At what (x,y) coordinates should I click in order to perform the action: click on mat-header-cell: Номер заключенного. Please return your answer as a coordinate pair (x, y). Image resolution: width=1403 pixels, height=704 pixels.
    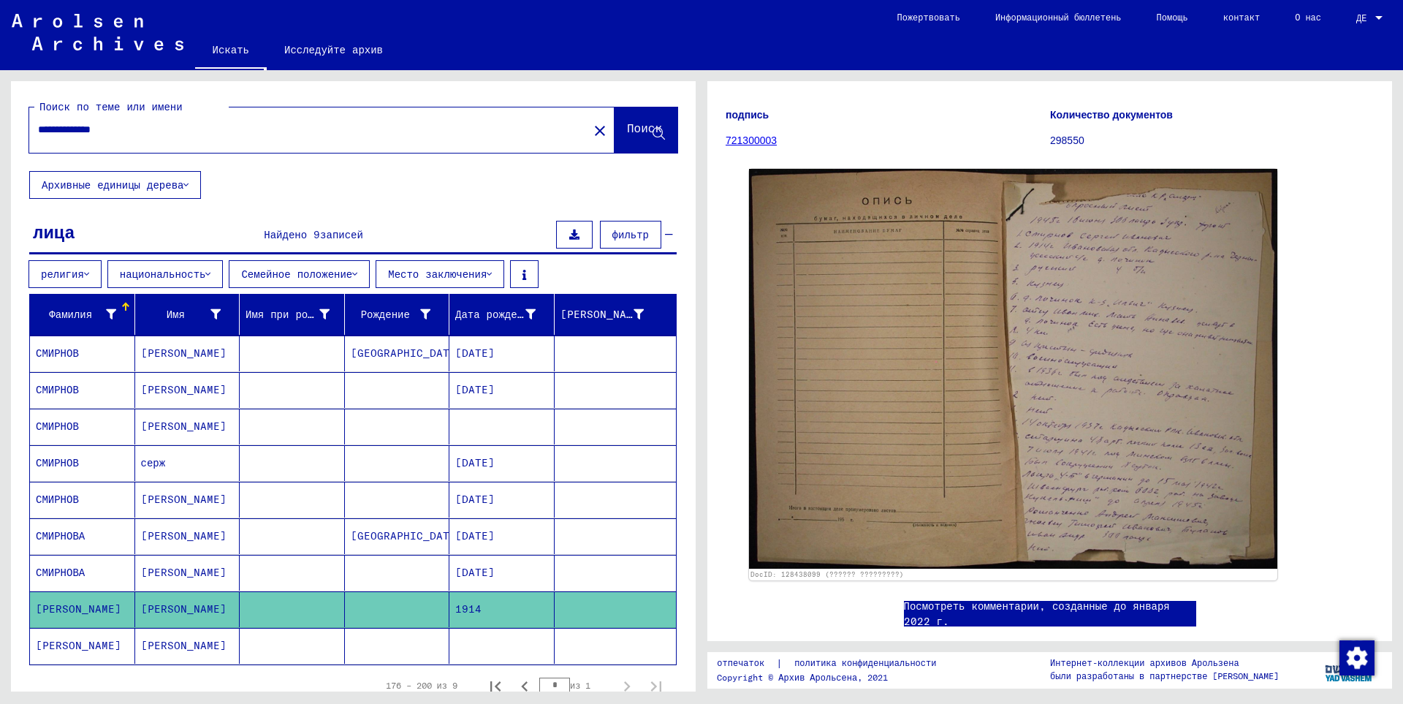
    Looking at the image, I should click on (615, 314).